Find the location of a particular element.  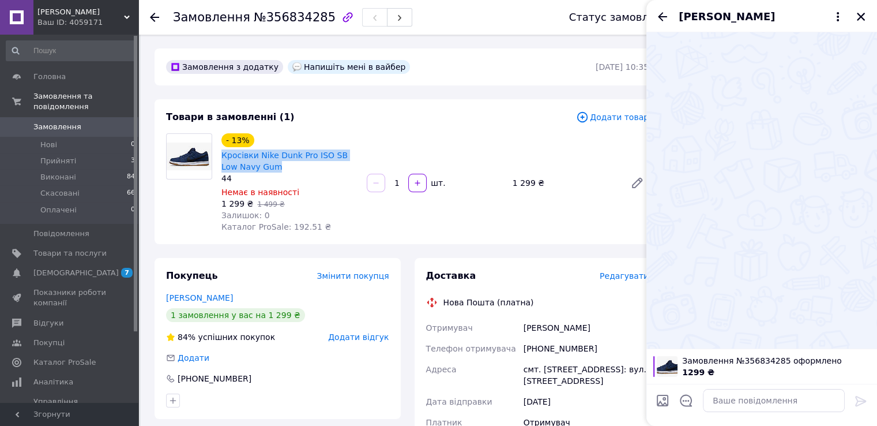

span: Додати відгук is located at coordinates (358, 337).